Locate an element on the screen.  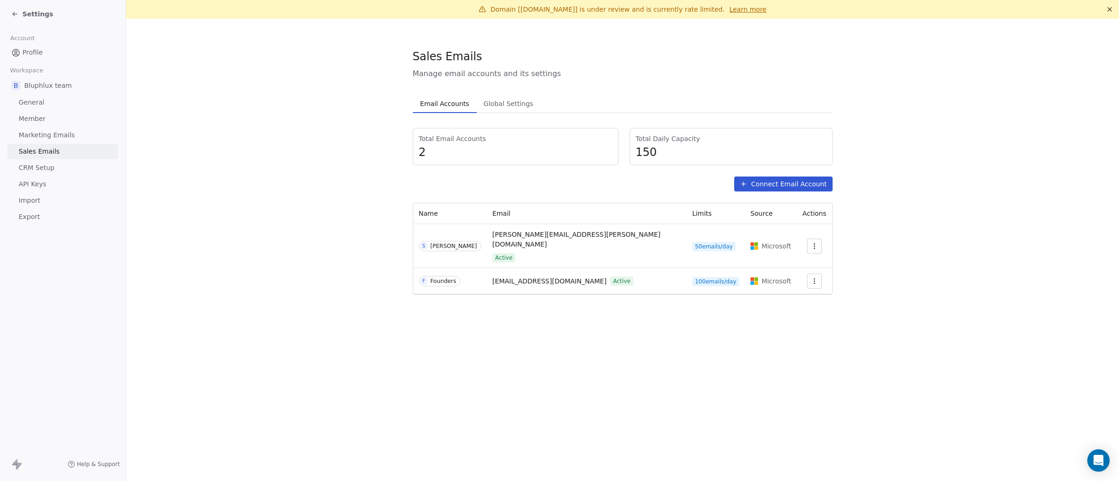
span: Global Settings is located at coordinates (509, 104).